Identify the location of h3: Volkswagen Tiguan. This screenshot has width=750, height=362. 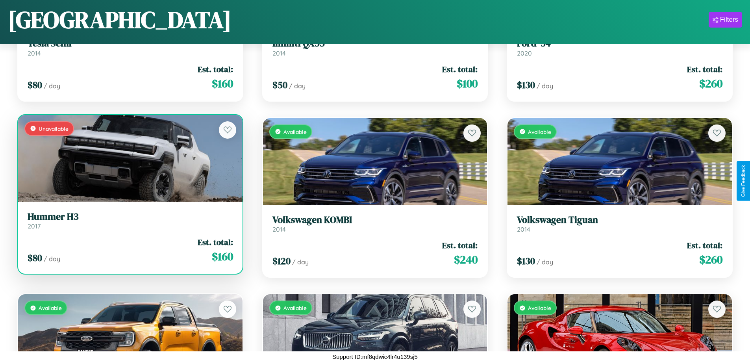
(620, 220).